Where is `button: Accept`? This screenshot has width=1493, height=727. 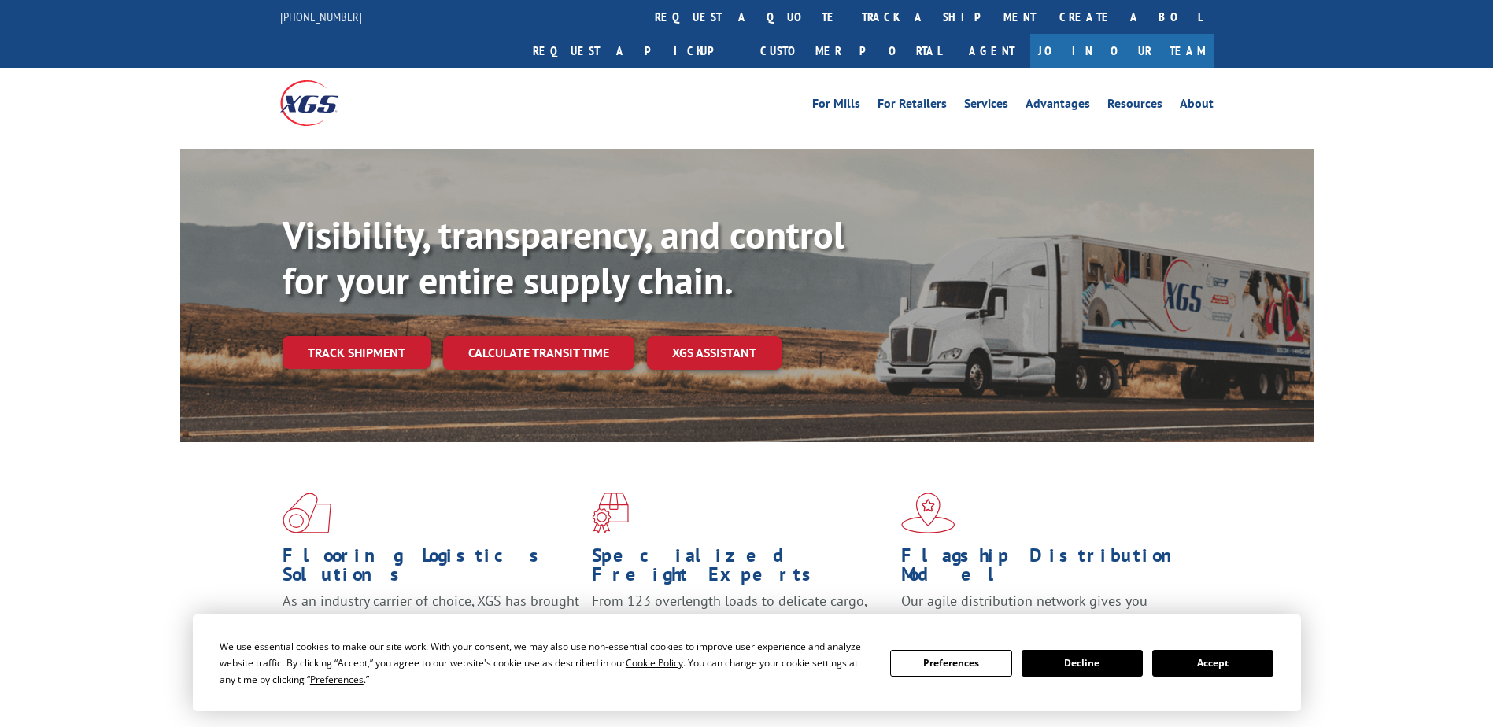 button: Accept is located at coordinates (1213, 664).